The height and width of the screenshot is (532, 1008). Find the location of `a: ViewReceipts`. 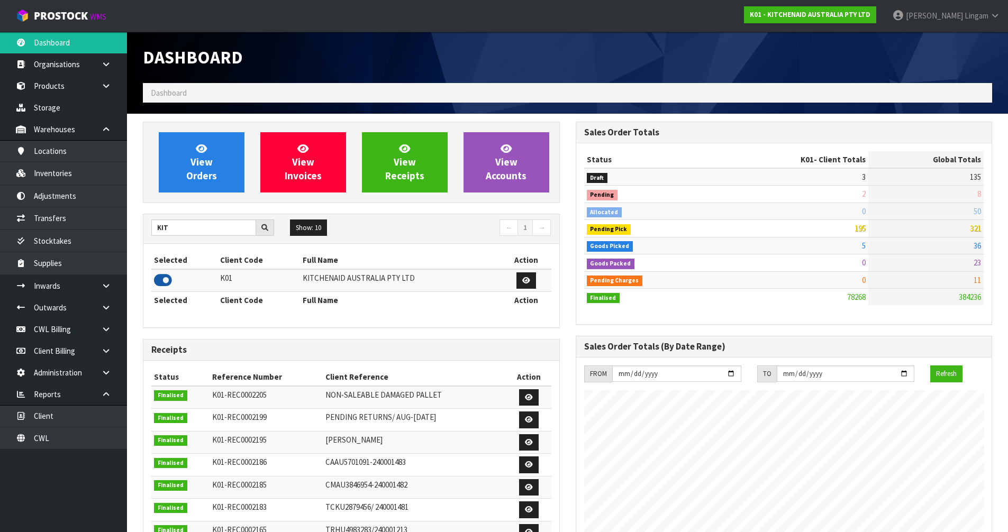

a: ViewReceipts is located at coordinates (405, 162).